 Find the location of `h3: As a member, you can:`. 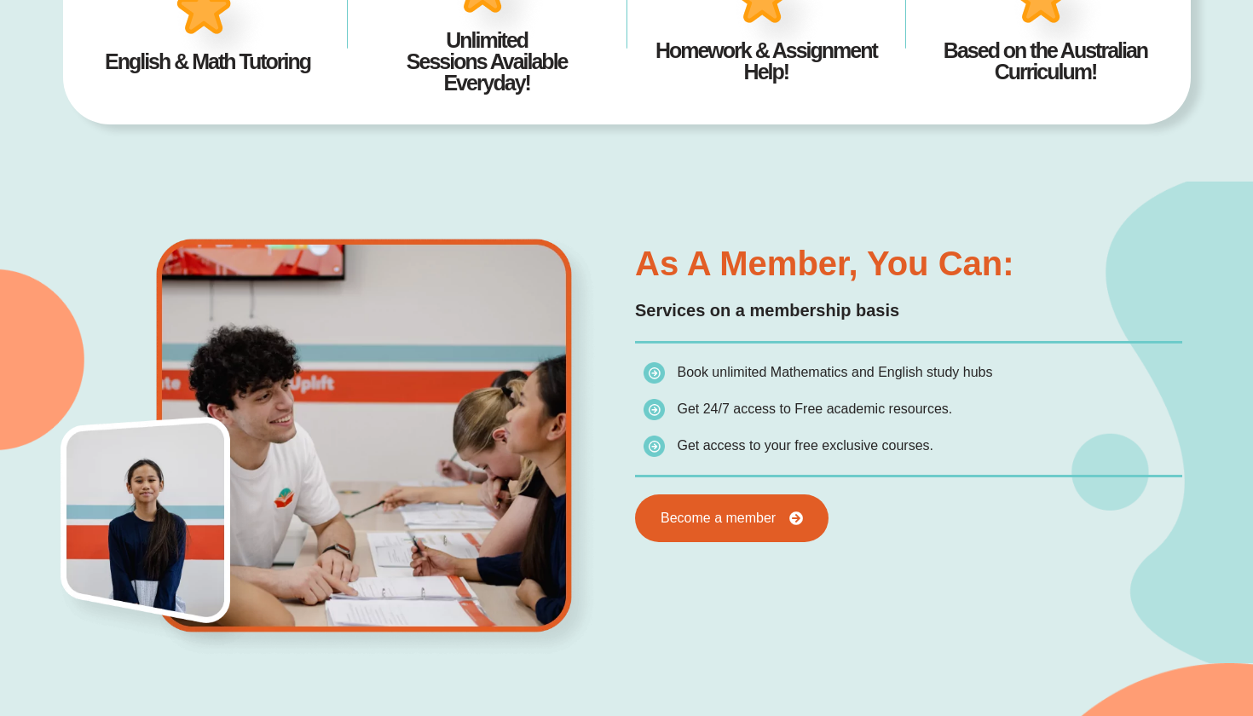

h3: As a member, you can: is located at coordinates (908, 263).